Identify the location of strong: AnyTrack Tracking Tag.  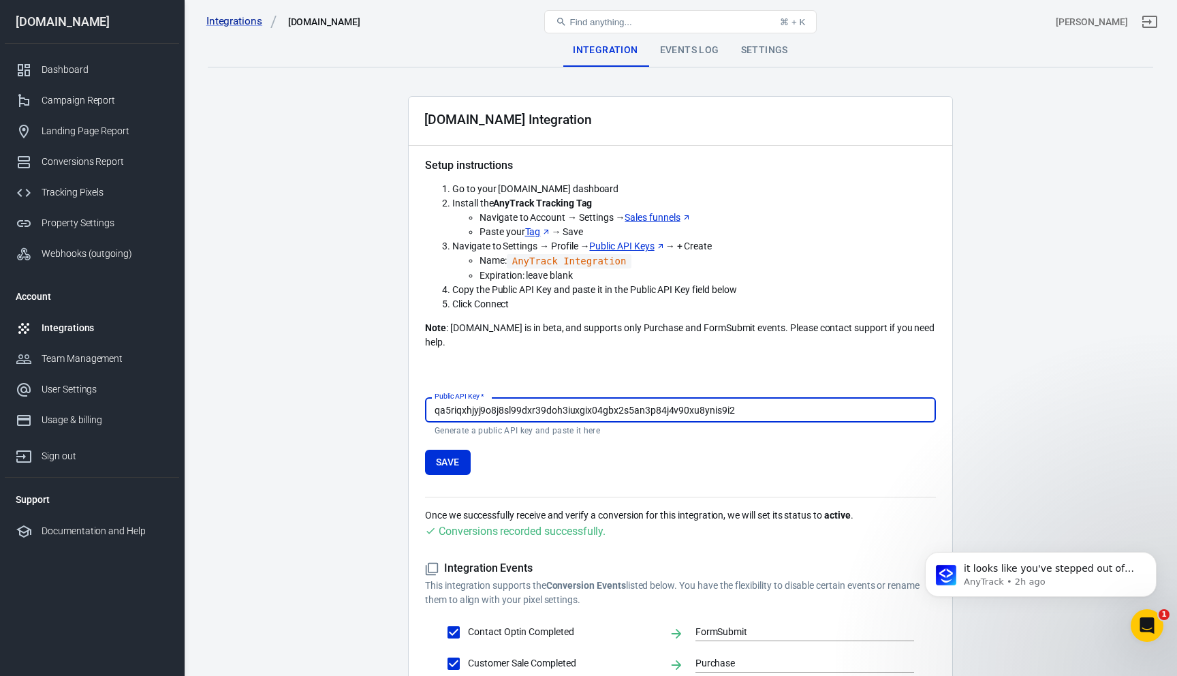
(542, 203).